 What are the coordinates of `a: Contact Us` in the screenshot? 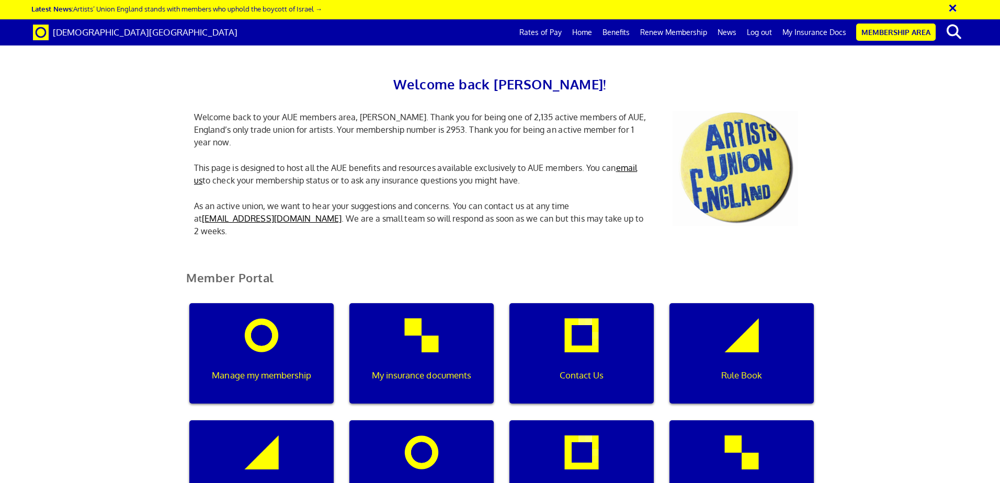 It's located at (582, 362).